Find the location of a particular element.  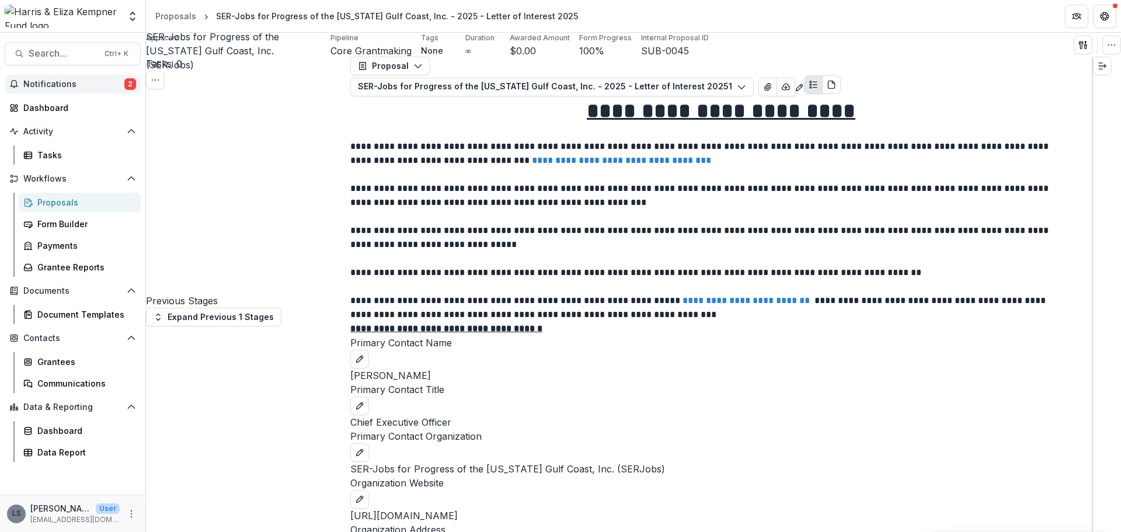

button: Toggle View Cancelled Tasks is located at coordinates (155, 80).